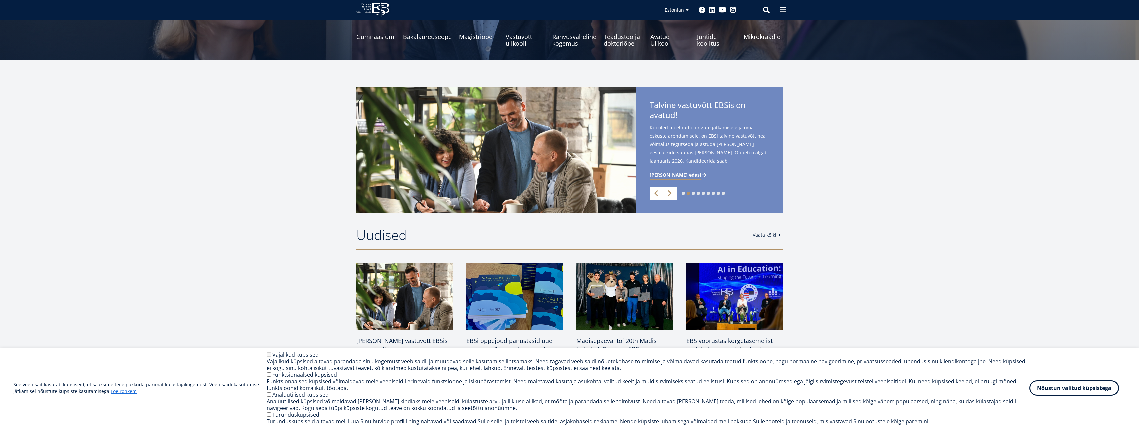 The width and height of the screenshot is (1139, 428). What do you see at coordinates (525, 40) in the screenshot?
I see `span: Vastuvõtt ülikooli` at bounding box center [525, 40].